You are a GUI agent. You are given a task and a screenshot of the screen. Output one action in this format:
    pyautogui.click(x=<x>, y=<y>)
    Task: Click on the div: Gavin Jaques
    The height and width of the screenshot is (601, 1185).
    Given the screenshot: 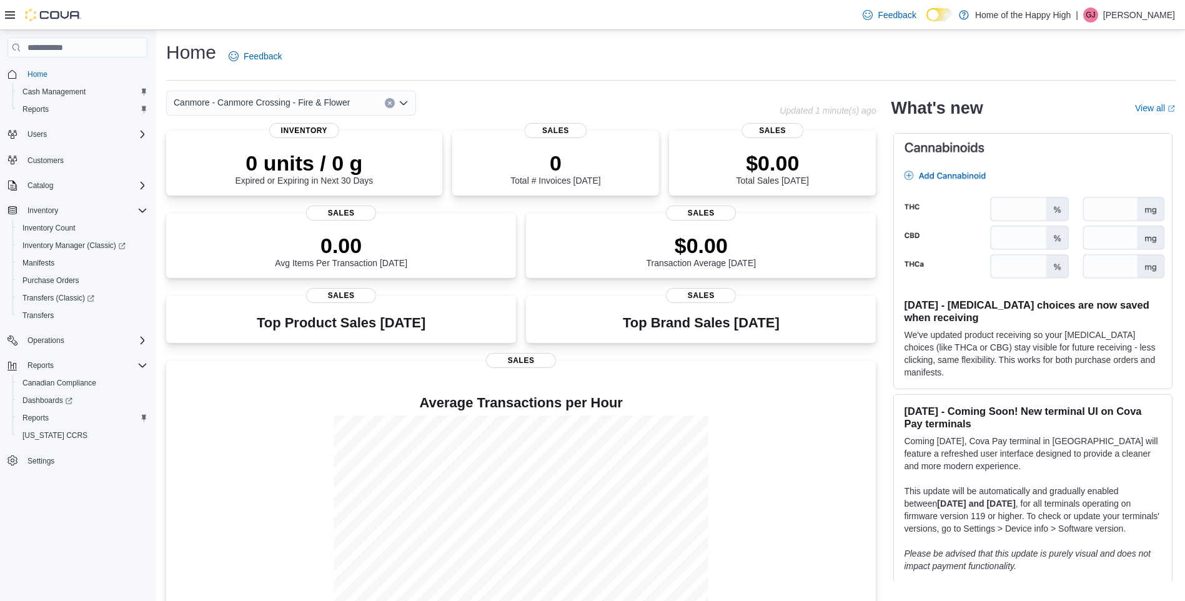 What is the action you would take?
    pyautogui.click(x=1091, y=15)
    